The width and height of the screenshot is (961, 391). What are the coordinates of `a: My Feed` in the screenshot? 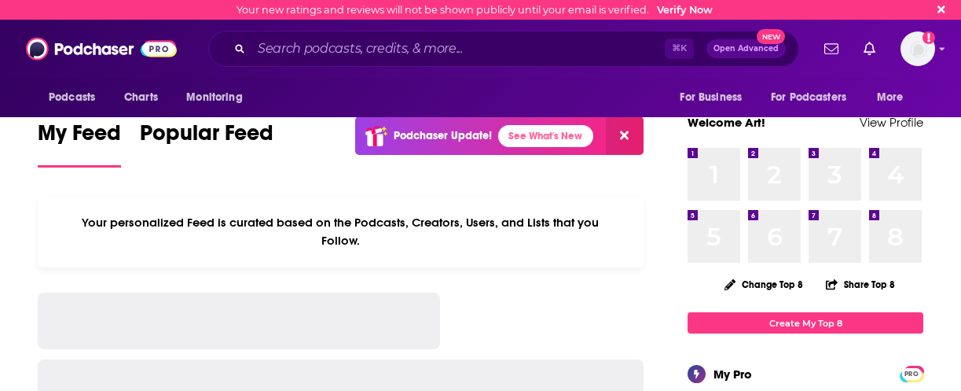 It's located at (79, 143).